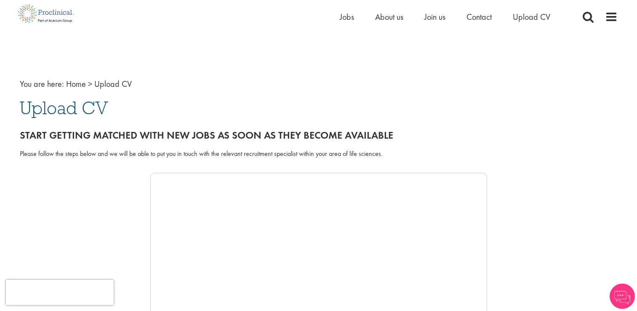 This screenshot has width=637, height=311. Describe the element at coordinates (76, 84) in the screenshot. I see `a: breadcrumb link` at that location.